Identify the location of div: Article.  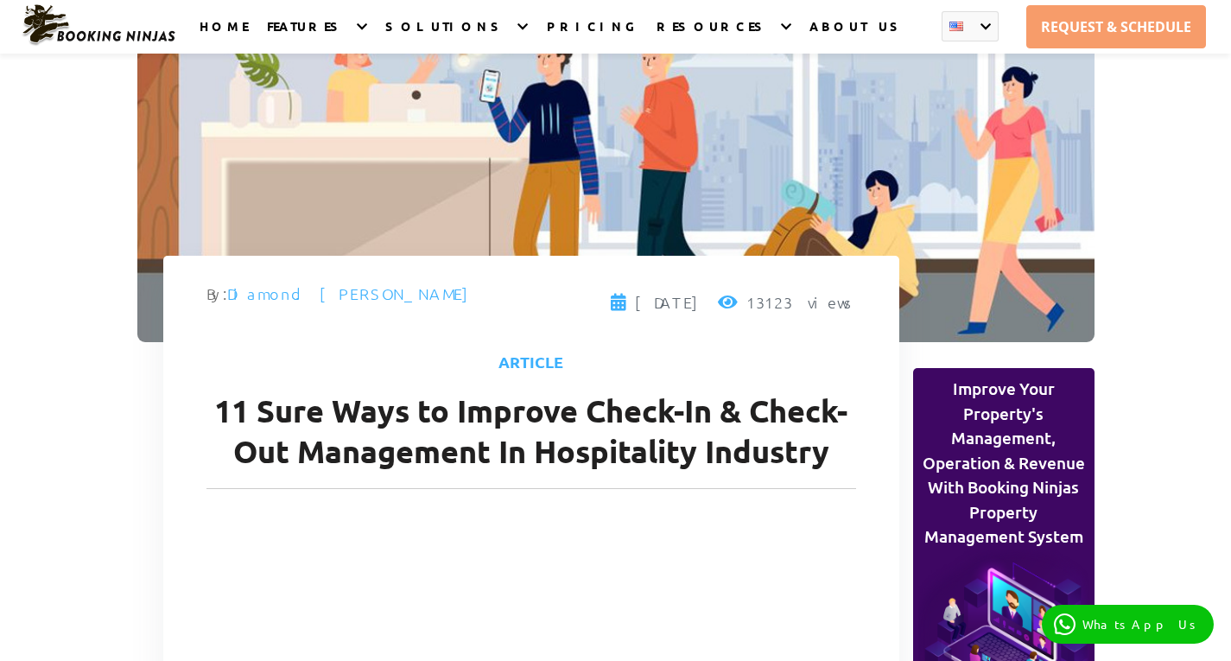
(531, 370).